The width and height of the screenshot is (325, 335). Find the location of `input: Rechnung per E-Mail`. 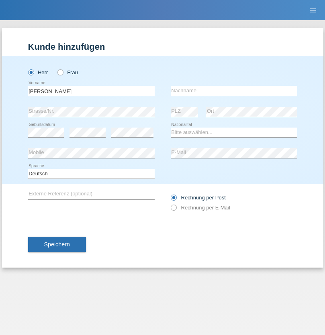

input: Rechnung per E-Mail is located at coordinates (173, 210).